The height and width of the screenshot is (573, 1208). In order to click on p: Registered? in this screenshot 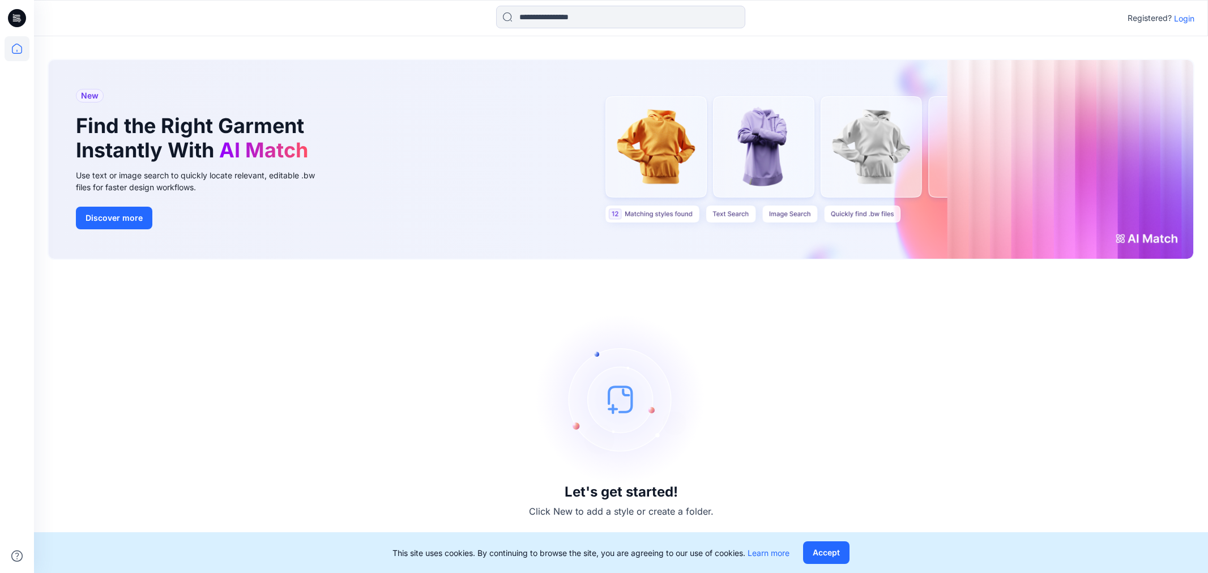, I will do `click(1150, 18)`.